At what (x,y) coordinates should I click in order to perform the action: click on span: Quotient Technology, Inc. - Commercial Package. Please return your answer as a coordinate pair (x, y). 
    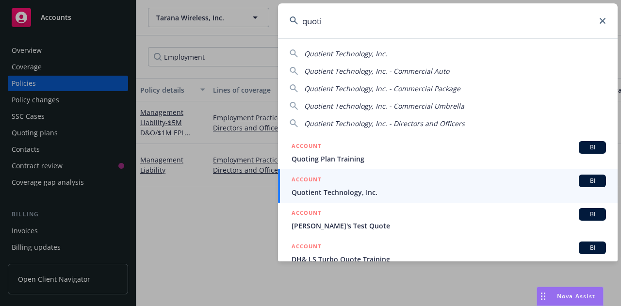
    Looking at the image, I should click on (382, 88).